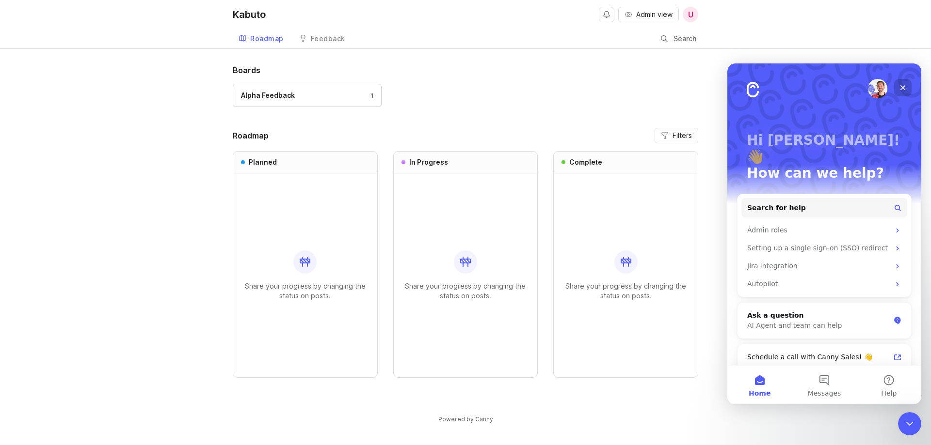 This screenshot has height=445, width=931. What do you see at coordinates (465, 70) in the screenshot?
I see `h1: Boards` at bounding box center [465, 70].